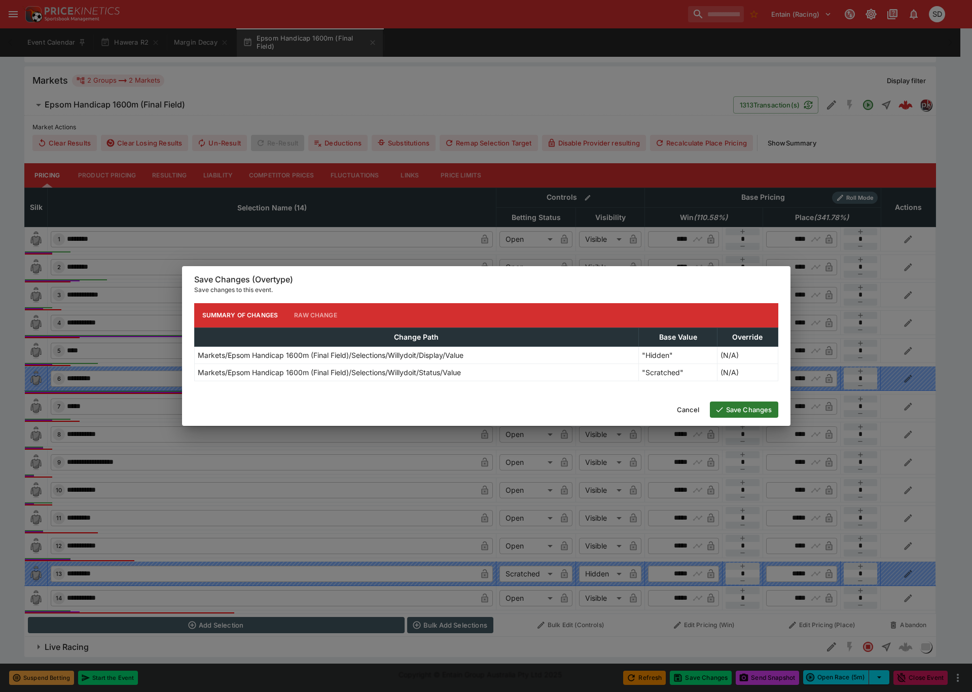  Describe the element at coordinates (678, 355) in the screenshot. I see `td: "Hidden"` at that location.